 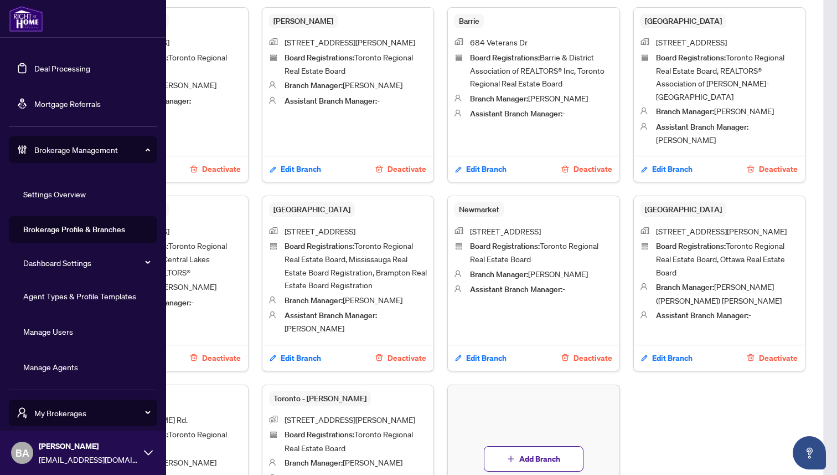 What do you see at coordinates (469, 21) in the screenshot?
I see `span: Barrie` at bounding box center [469, 21].